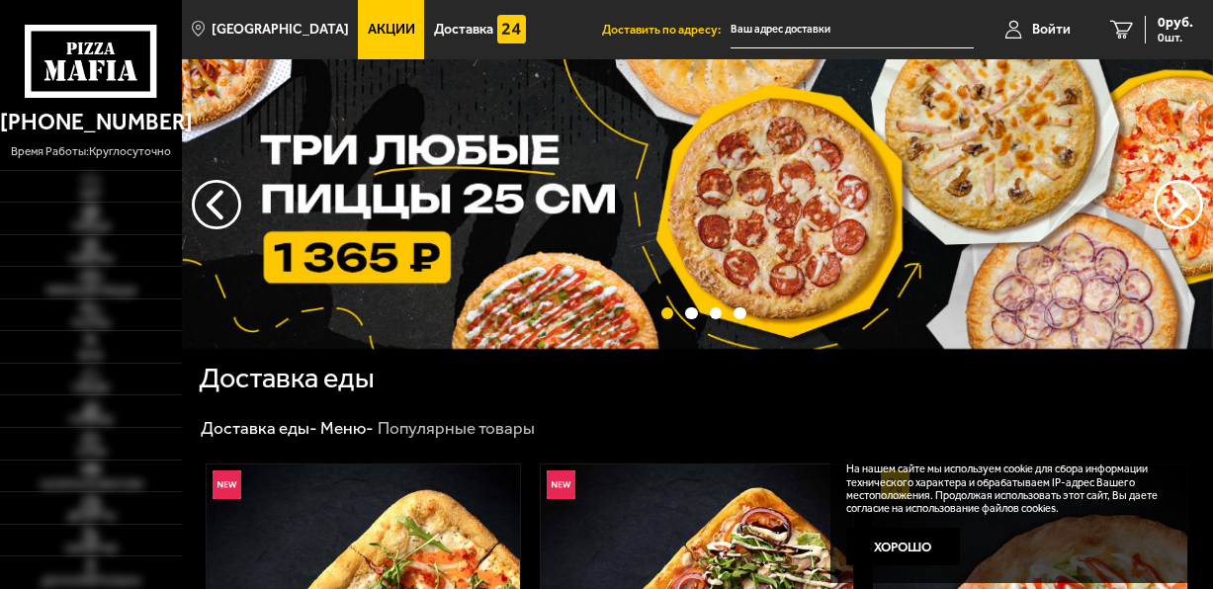 The height and width of the screenshot is (589, 1213). What do you see at coordinates (511, 29) in the screenshot?
I see `img: 15daf4d41897b9f0e9f617042186c801.svg` at bounding box center [511, 29].